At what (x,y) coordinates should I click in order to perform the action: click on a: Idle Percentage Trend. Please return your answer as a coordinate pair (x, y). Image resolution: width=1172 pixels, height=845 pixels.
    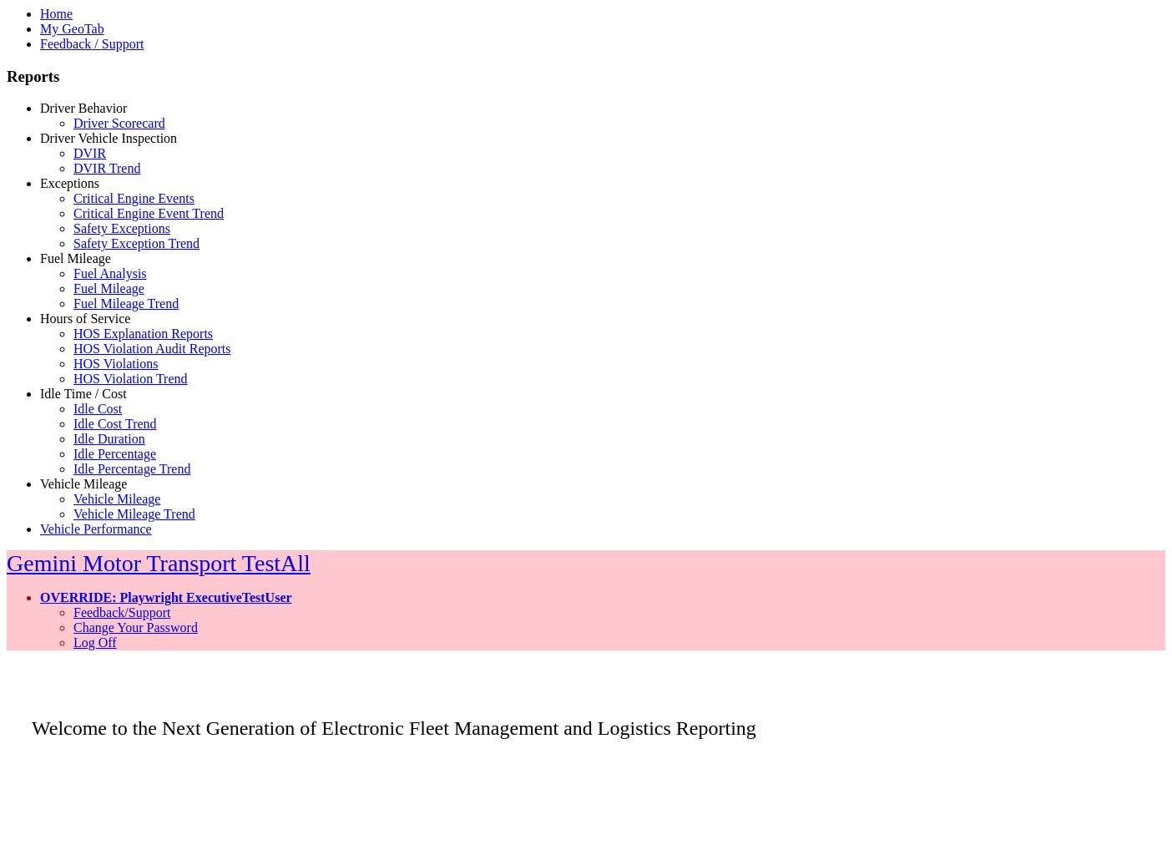
    Looking at the image, I should click on (132, 468).